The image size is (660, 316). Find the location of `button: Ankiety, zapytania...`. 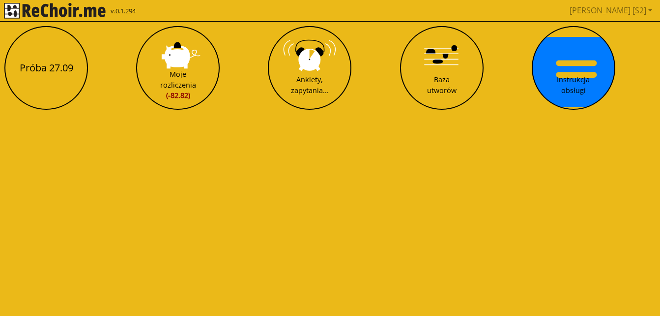

button: Ankiety, zapytania... is located at coordinates (310, 68).